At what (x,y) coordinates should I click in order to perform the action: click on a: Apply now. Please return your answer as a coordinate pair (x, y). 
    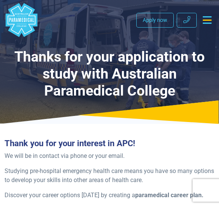
    Looking at the image, I should click on (155, 20).